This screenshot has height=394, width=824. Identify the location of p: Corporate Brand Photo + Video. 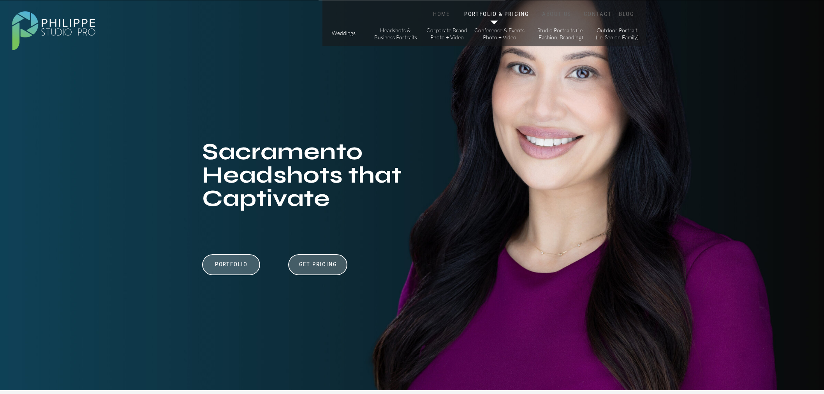
(446, 33).